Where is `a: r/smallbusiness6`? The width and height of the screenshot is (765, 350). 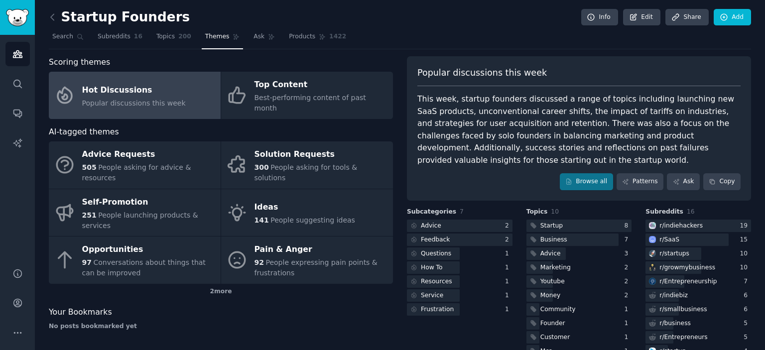 a: r/smallbusiness6 is located at coordinates (698, 309).